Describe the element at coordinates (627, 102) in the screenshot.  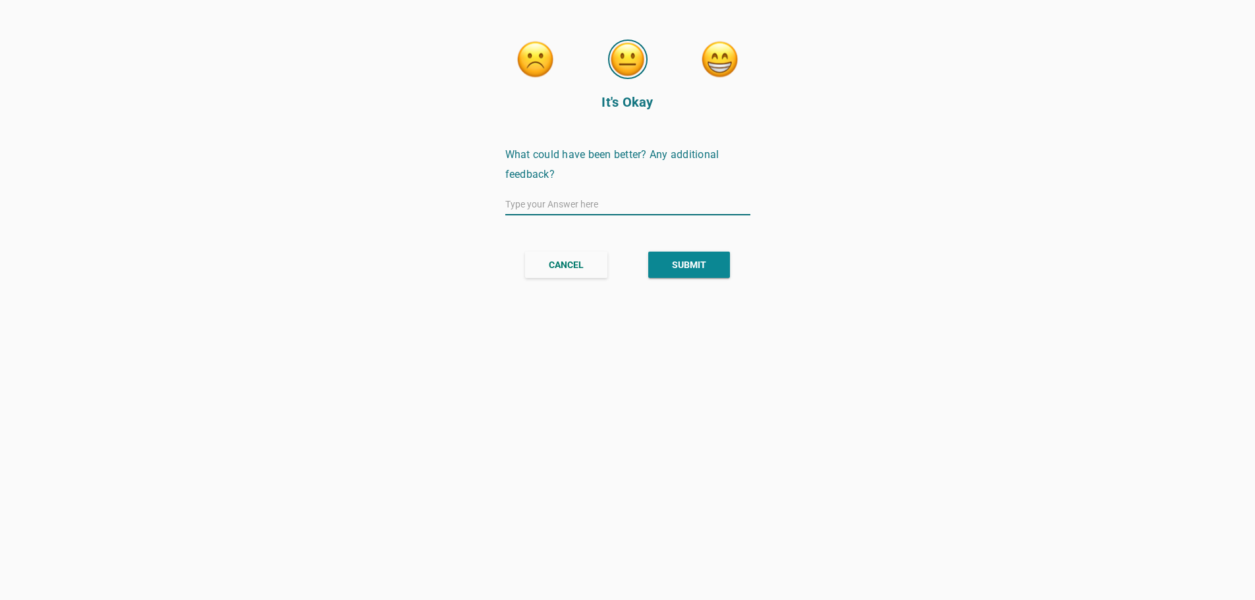
I see `strong: It's Okay` at that location.